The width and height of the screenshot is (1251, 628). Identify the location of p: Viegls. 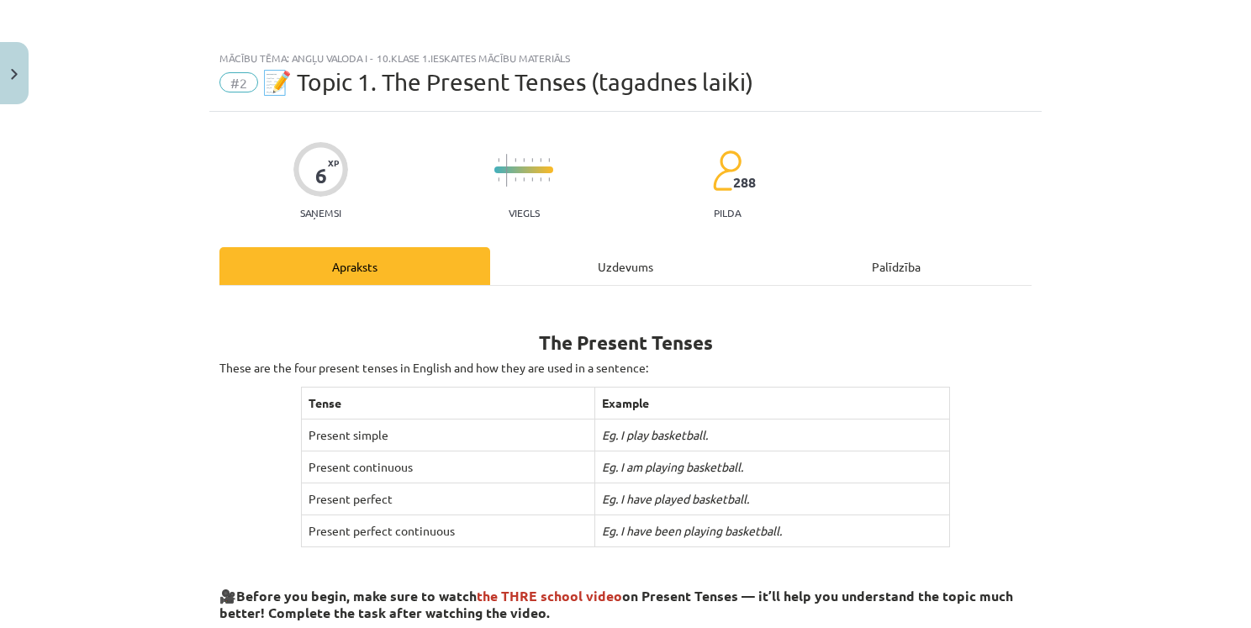
(524, 213).